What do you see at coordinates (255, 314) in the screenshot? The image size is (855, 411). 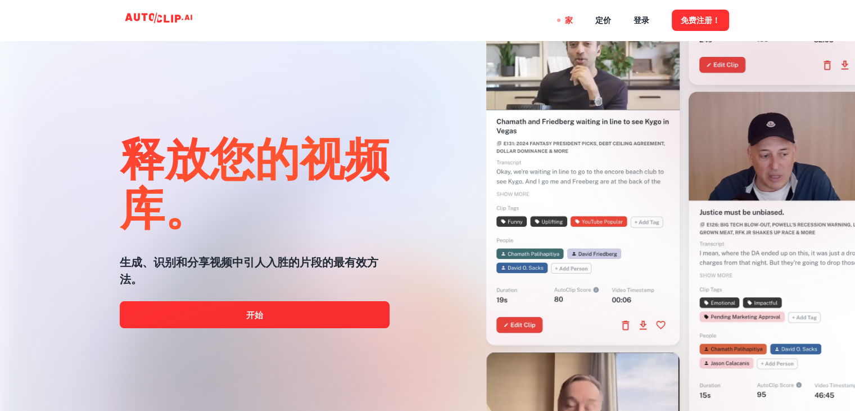 I see `font: 开始` at bounding box center [255, 314].